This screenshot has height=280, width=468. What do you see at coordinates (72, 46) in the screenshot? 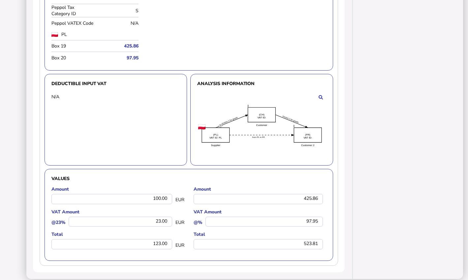
I see `label: Box 19` at bounding box center [72, 46].